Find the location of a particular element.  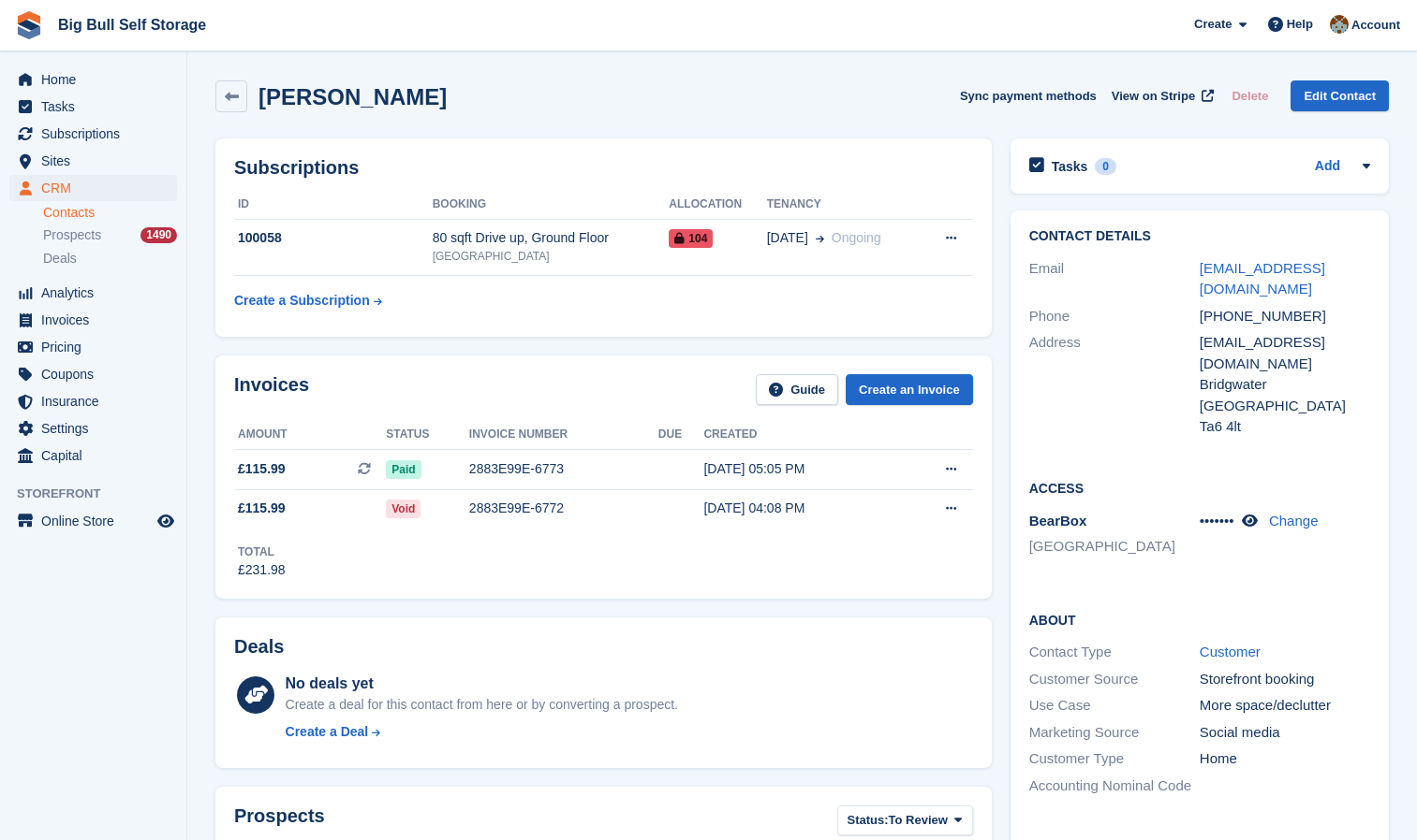

span: Sites is located at coordinates (97, 161).